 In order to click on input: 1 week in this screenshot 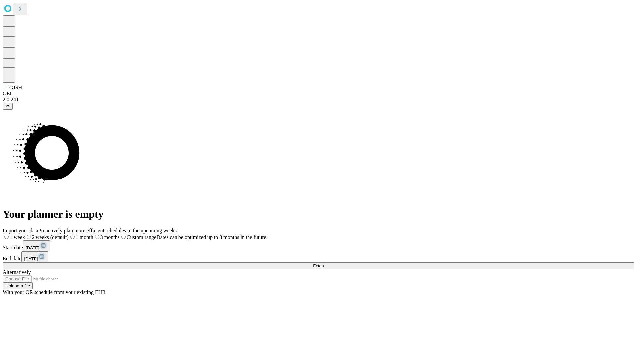, I will do `click(6, 236)`.